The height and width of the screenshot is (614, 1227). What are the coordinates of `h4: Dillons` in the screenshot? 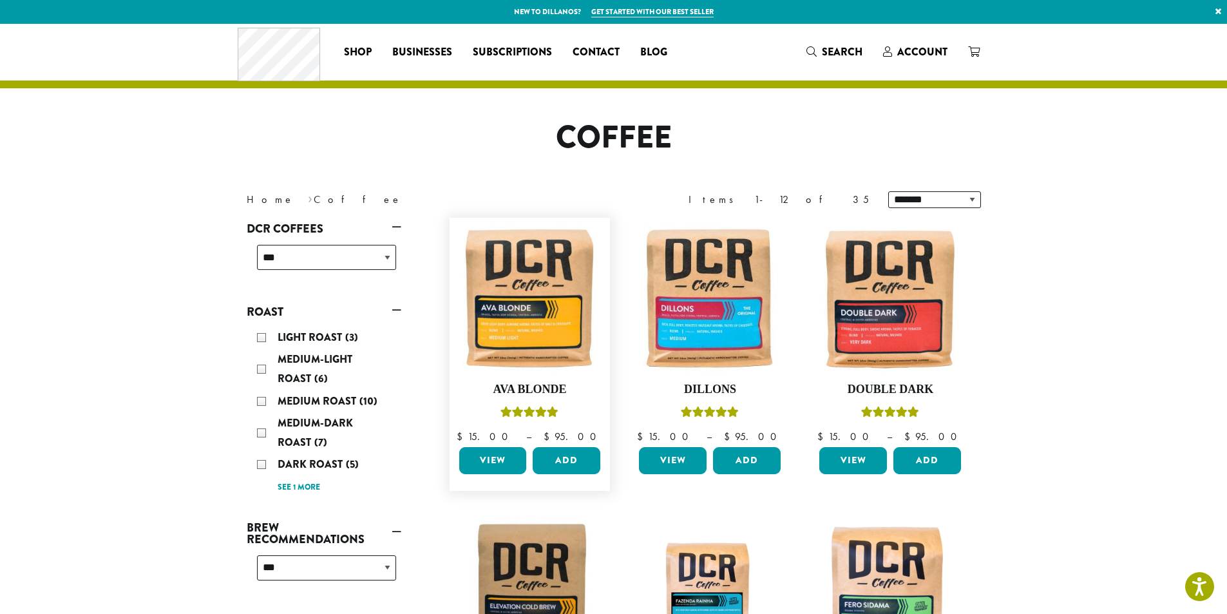 It's located at (710, 390).